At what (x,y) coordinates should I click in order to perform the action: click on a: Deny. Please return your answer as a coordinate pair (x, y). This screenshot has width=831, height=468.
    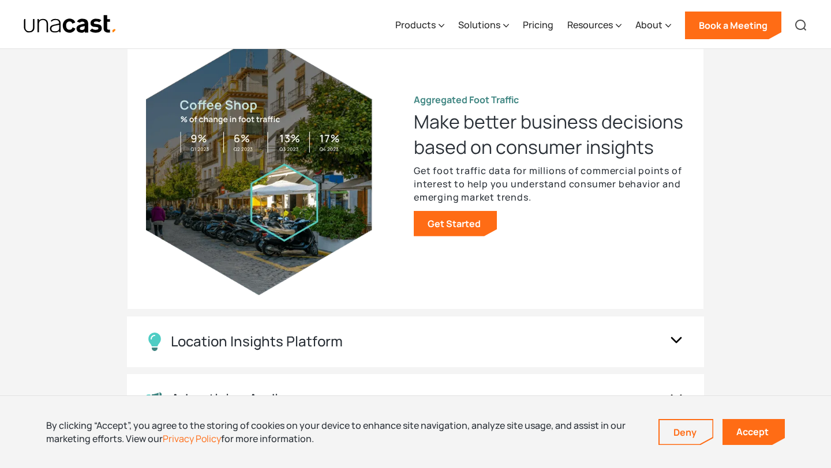
    Looking at the image, I should click on (686, 433).